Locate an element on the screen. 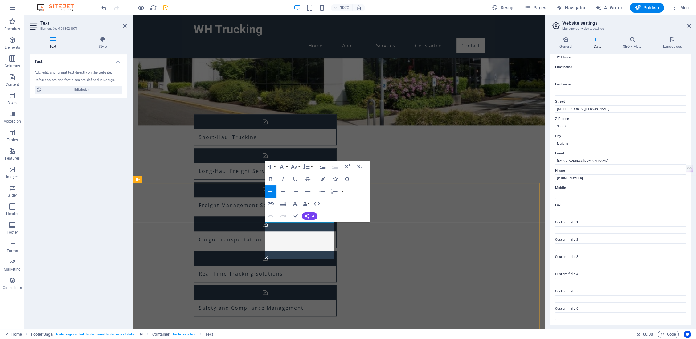 Image resolution: width=696 pixels, height=339 pixels. button: Font Size is located at coordinates (295, 167).